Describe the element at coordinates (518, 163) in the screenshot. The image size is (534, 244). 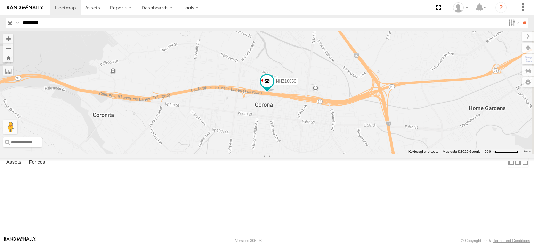
I see `label: Dock Summary Table to the Right` at that location.